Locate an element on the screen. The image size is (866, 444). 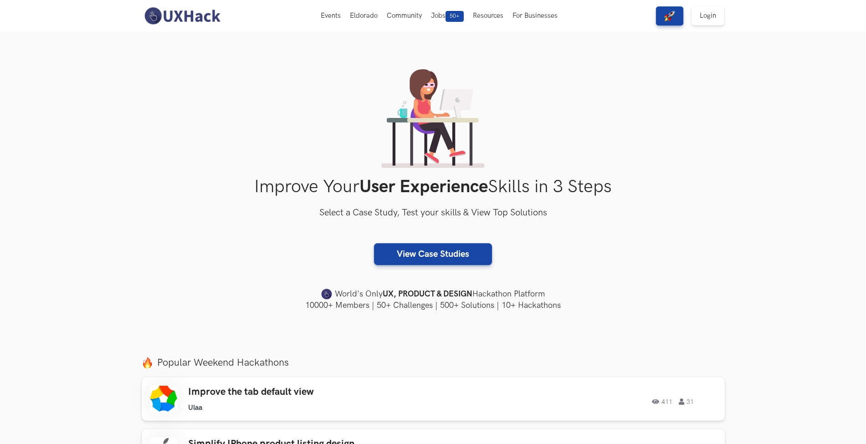
img: UXHack-logo.png is located at coordinates (182, 16).